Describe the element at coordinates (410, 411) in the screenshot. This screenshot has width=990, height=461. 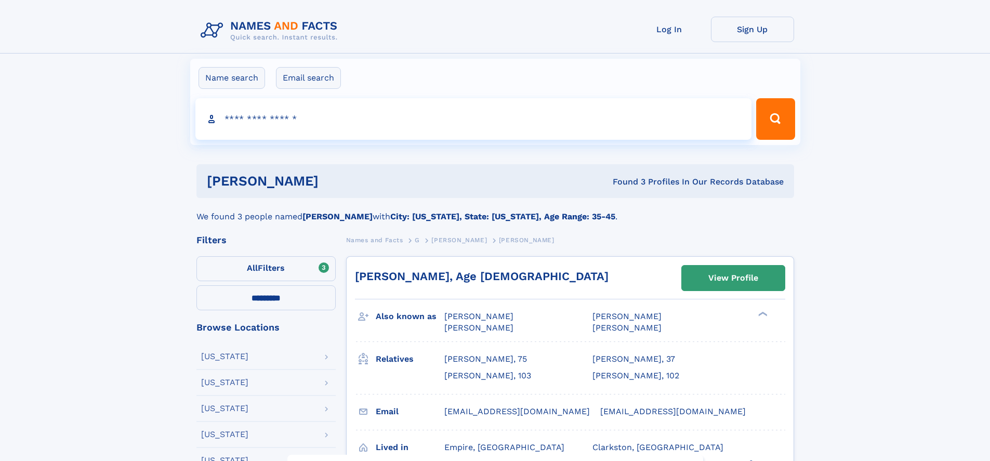
I see `h3: Email` at that location.